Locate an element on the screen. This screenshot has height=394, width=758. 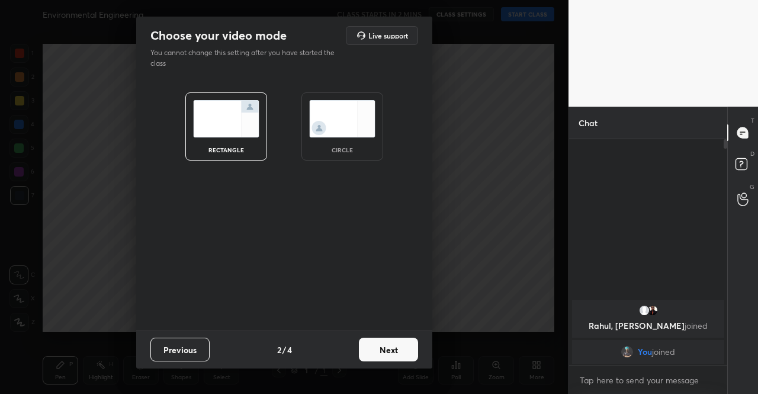
button: Next is located at coordinates (389, 349).